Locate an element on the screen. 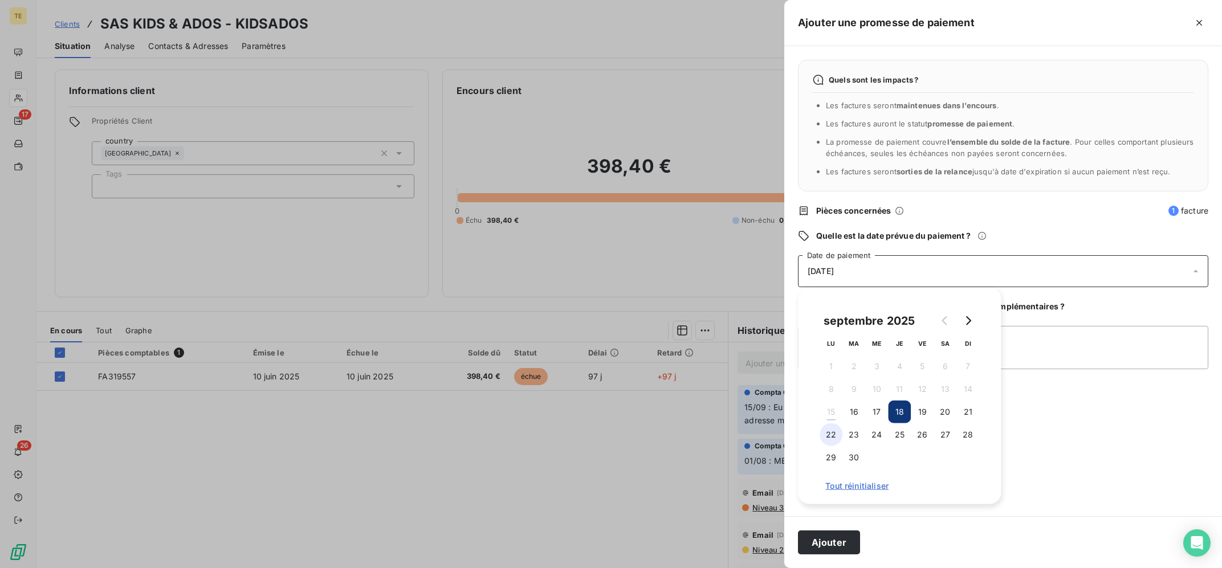  button: 17 is located at coordinates (876, 412).